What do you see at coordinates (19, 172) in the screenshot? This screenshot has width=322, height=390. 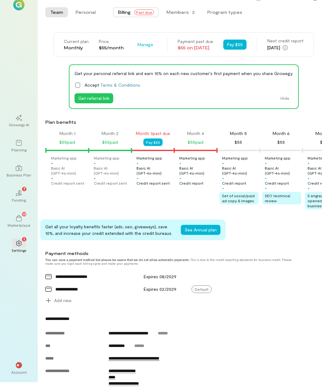 I see `a: Business Plan` at bounding box center [19, 172].